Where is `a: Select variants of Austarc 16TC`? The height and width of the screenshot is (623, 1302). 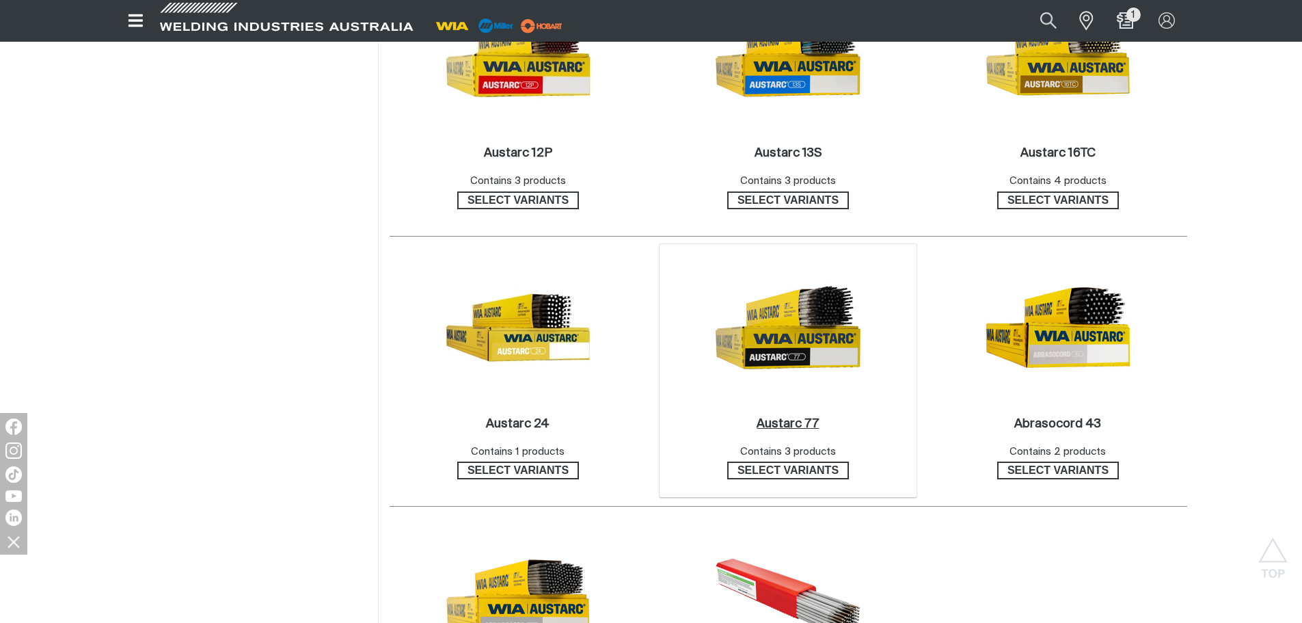
a: Select variants of Austarc 16TC is located at coordinates (1058, 200).